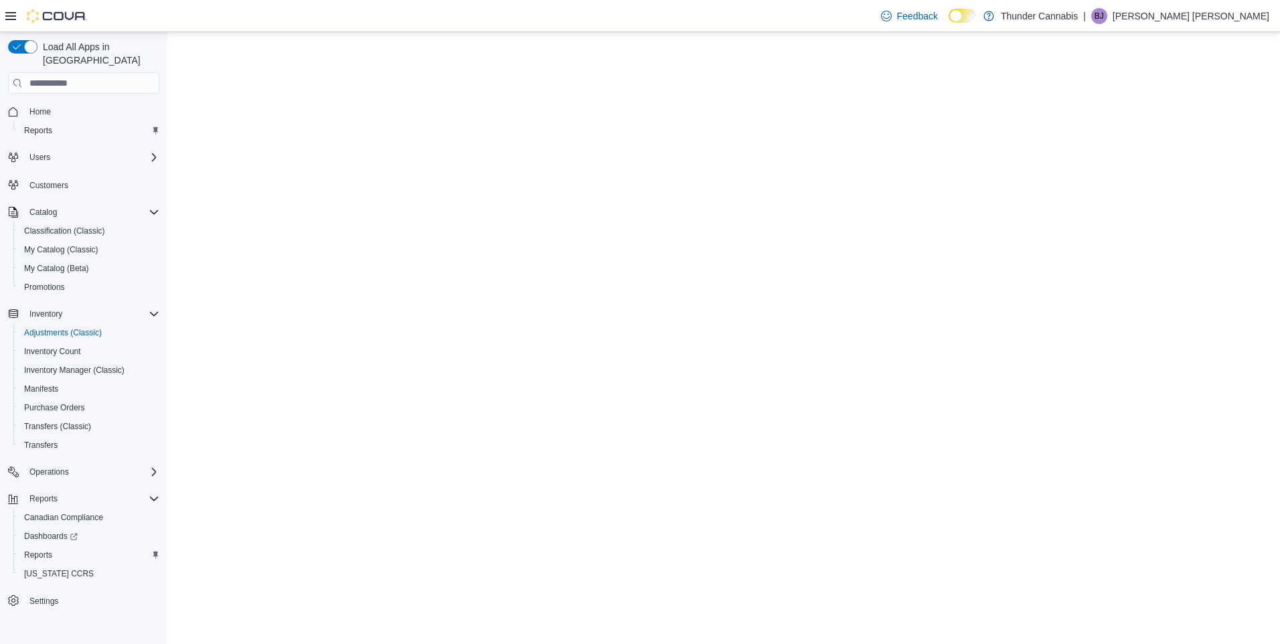 The height and width of the screenshot is (644, 1280). What do you see at coordinates (89, 517) in the screenshot?
I see `button: Canadian Compliance` at bounding box center [89, 517].